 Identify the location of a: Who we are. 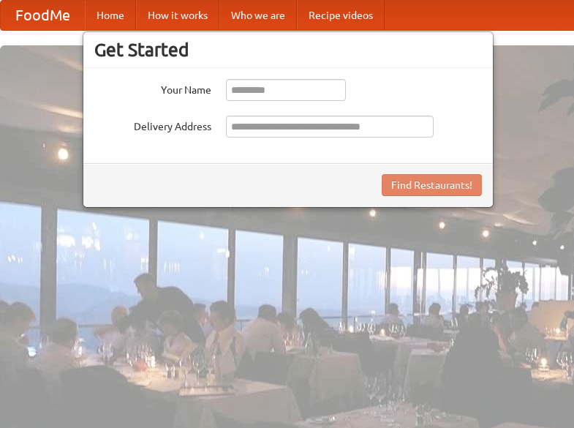
(258, 15).